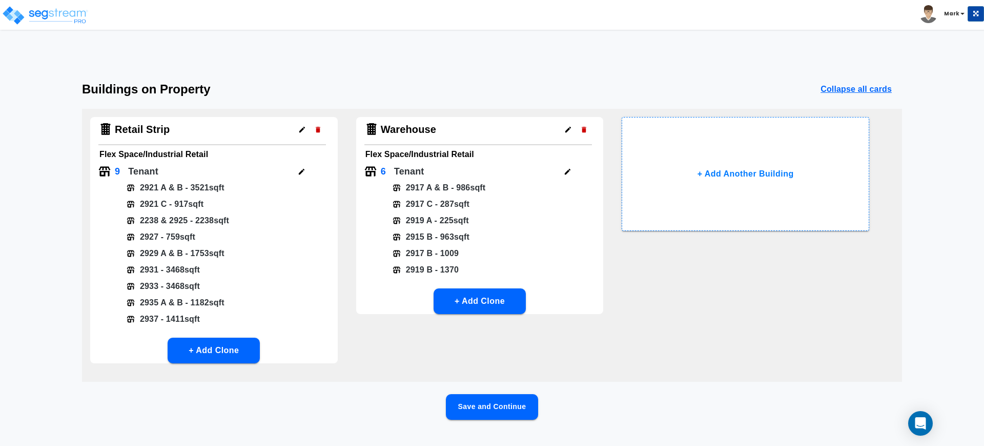 The width and height of the screenshot is (984, 446). I want to click on img: logo_pro_r.png, so click(45, 15).